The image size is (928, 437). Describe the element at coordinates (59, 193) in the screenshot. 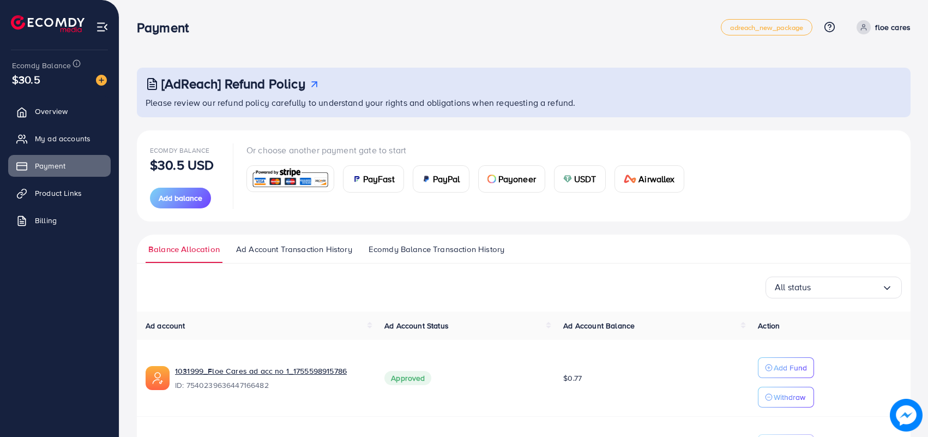

I see `a: Product Links` at that location.